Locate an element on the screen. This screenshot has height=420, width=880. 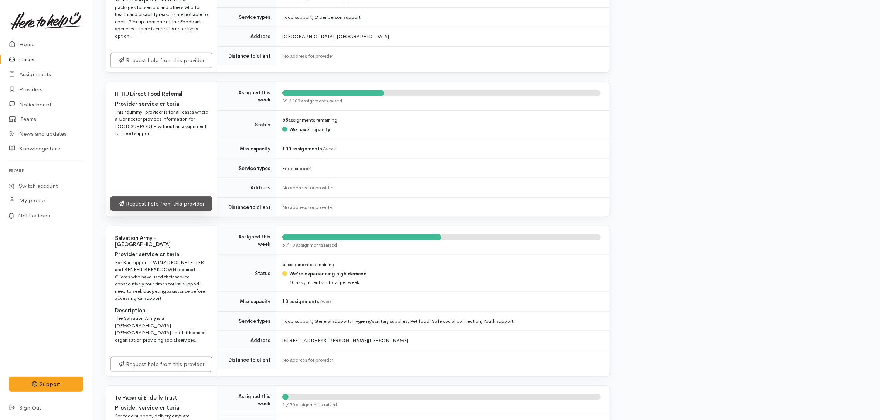
h6: Profile is located at coordinates (46, 170).